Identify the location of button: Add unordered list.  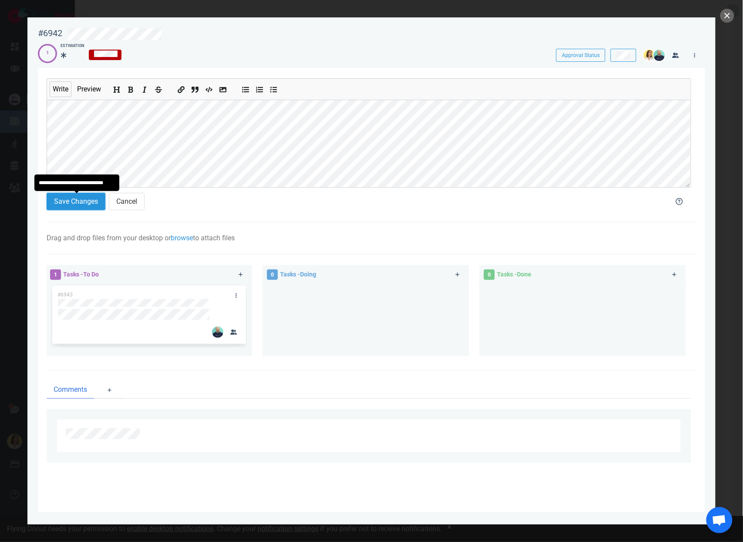
(246, 88).